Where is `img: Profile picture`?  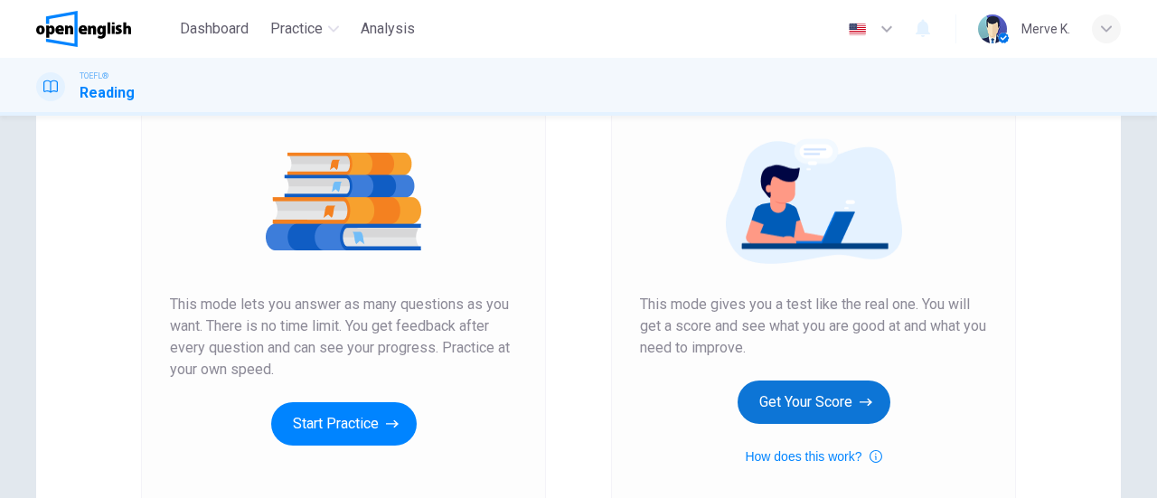 img: Profile picture is located at coordinates (992, 29).